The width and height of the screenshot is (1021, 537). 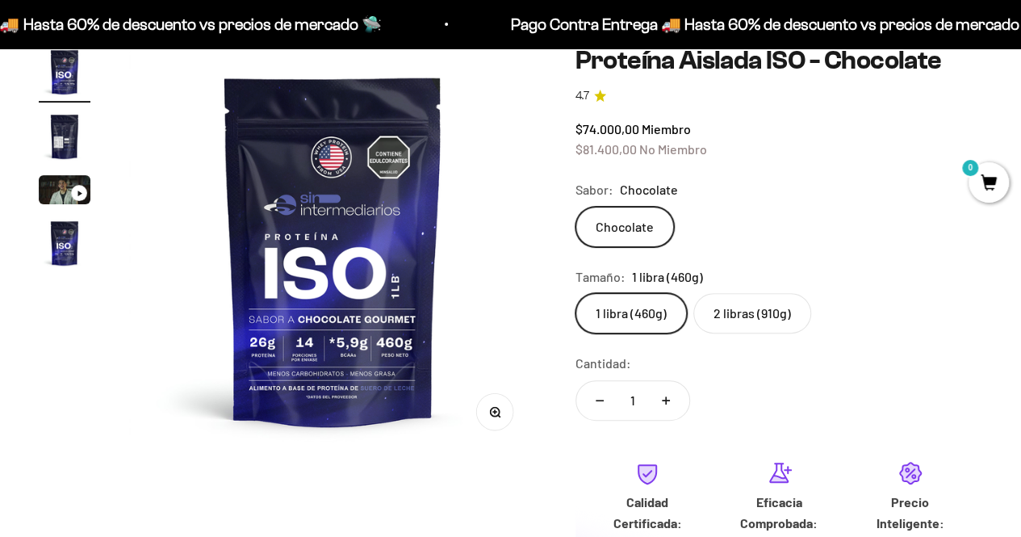 I want to click on span: 1 libra (460g), so click(x=667, y=277).